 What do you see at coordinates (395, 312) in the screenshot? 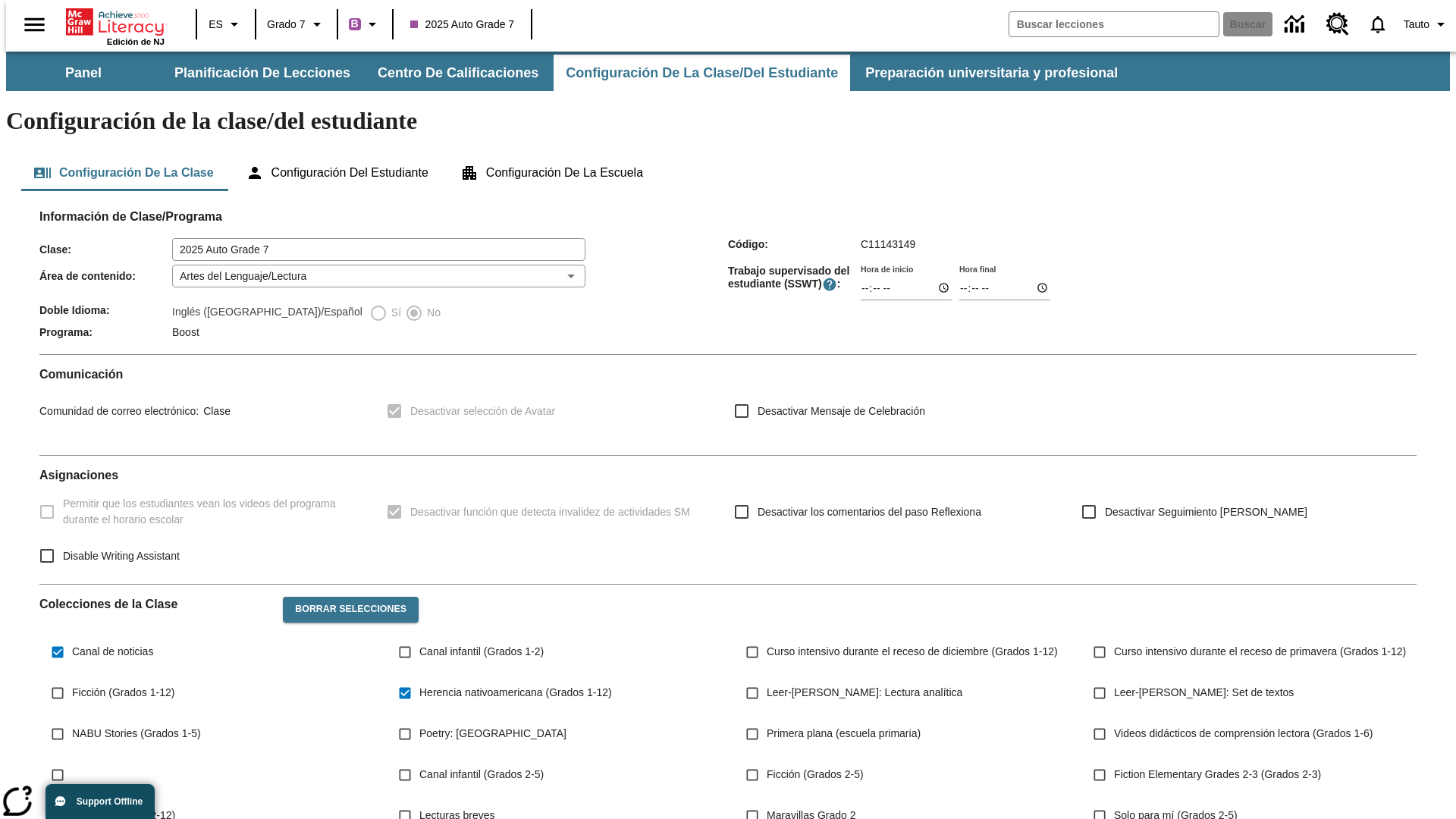
I see `span: Sí` at bounding box center [395, 312].